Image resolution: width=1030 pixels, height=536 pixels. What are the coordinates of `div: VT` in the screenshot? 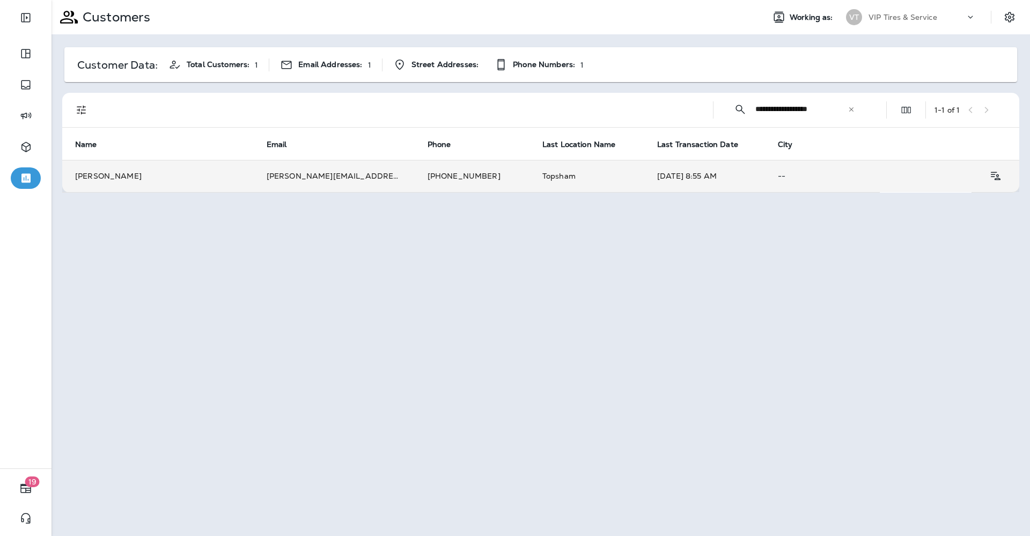 It's located at (854, 17).